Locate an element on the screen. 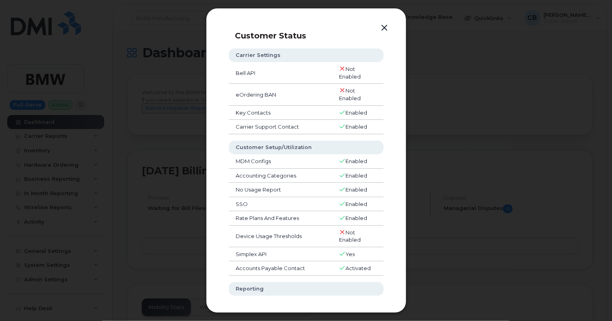  td: No Usage Report is located at coordinates (280, 190).